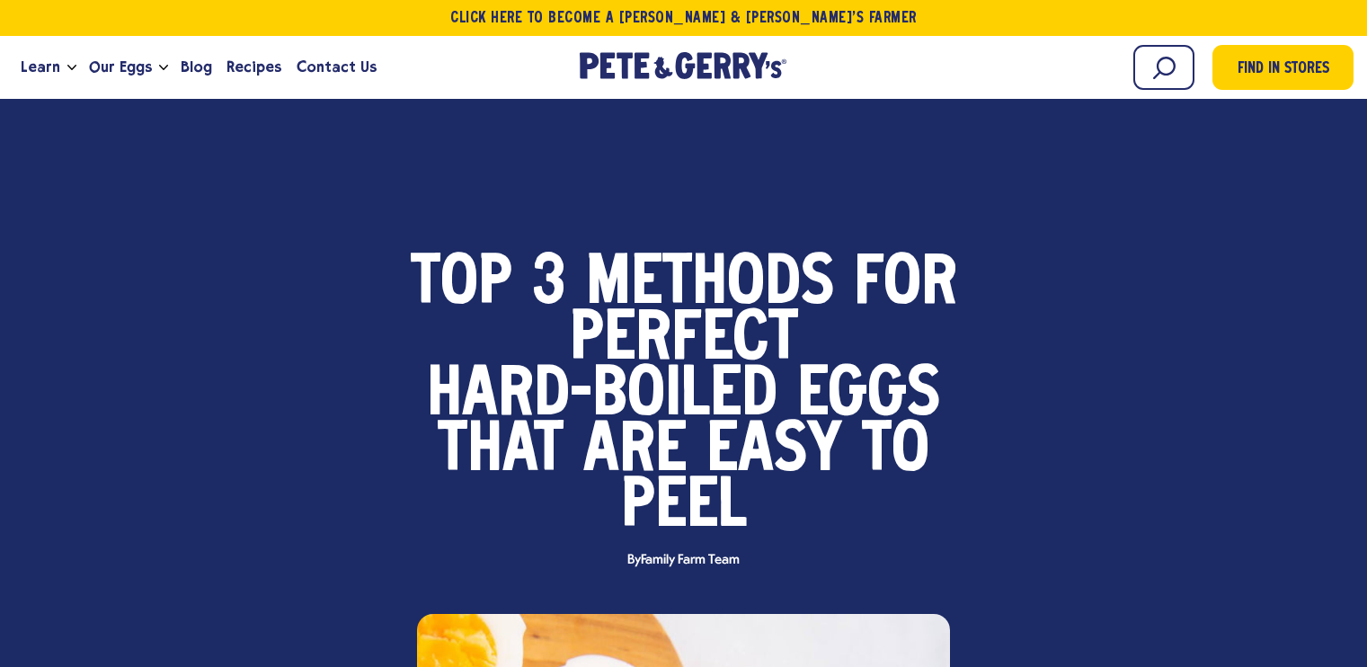 Image resolution: width=1367 pixels, height=667 pixels. Describe the element at coordinates (461, 285) in the screenshot. I see `span: Top` at that location.